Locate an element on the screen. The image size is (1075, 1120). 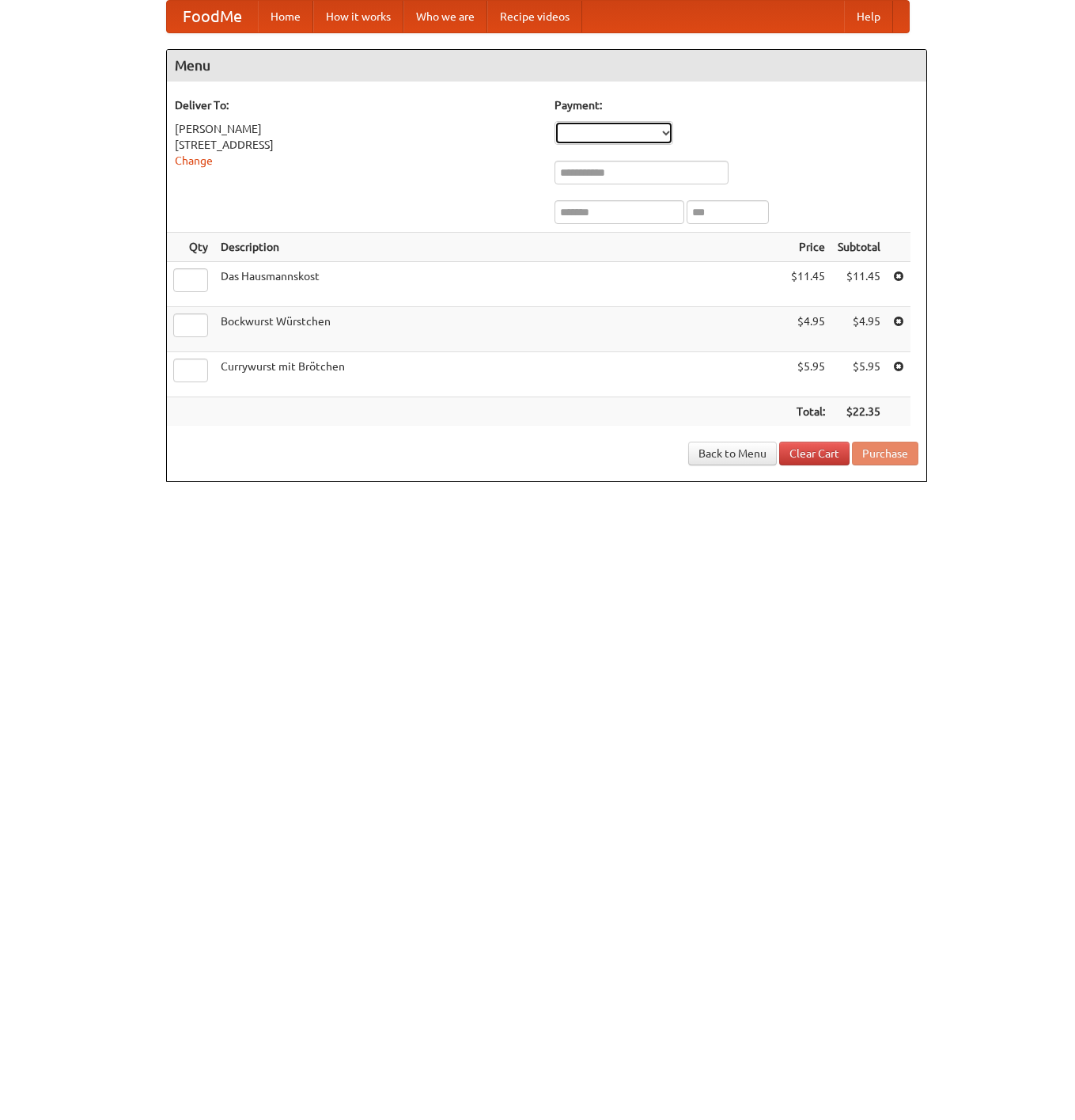
a: Help is located at coordinates (869, 16).